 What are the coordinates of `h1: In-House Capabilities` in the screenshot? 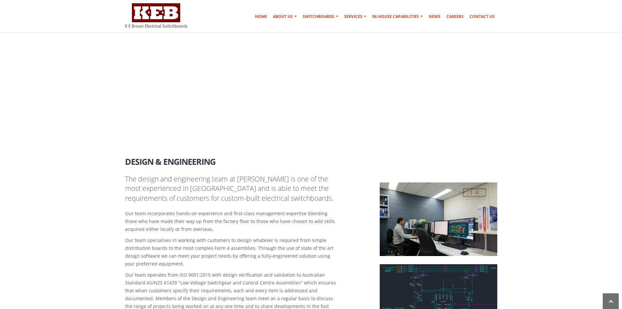 It's located at (171, 119).